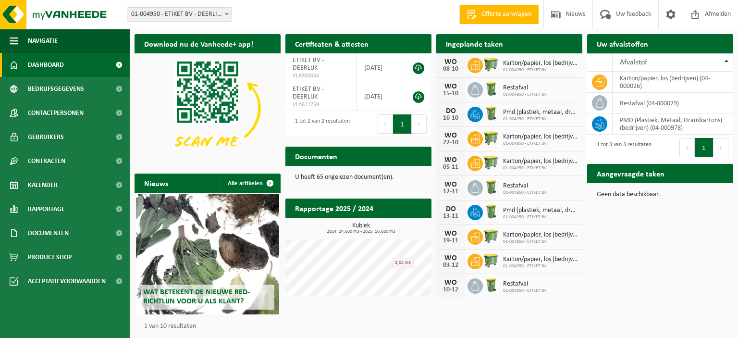 The height and width of the screenshot is (338, 738). What do you see at coordinates (47, 161) in the screenshot?
I see `span: Contracten` at bounding box center [47, 161].